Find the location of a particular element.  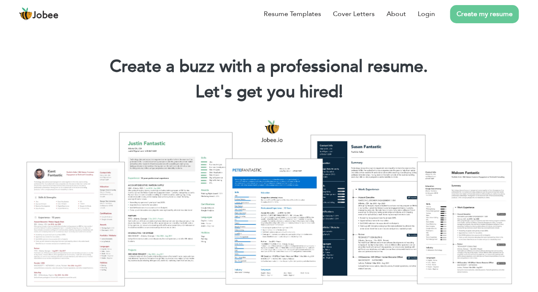

a: Login is located at coordinates (426, 14).